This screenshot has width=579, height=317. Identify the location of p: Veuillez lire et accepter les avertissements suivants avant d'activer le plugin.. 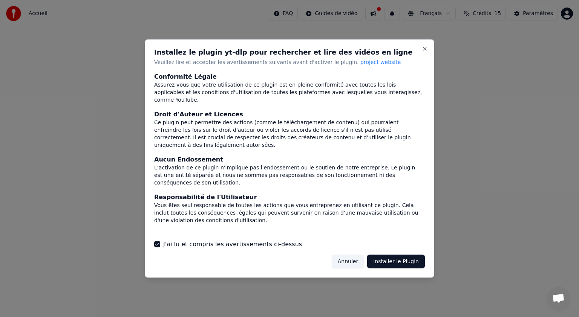
(289, 63).